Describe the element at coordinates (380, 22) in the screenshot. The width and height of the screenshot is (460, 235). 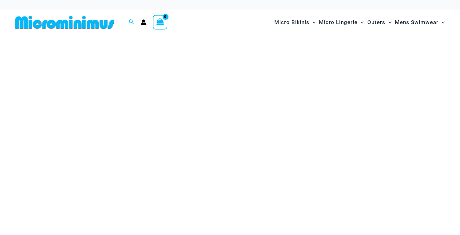
I see `a: OutersMenu ToggleMenu Toggle` at that location.